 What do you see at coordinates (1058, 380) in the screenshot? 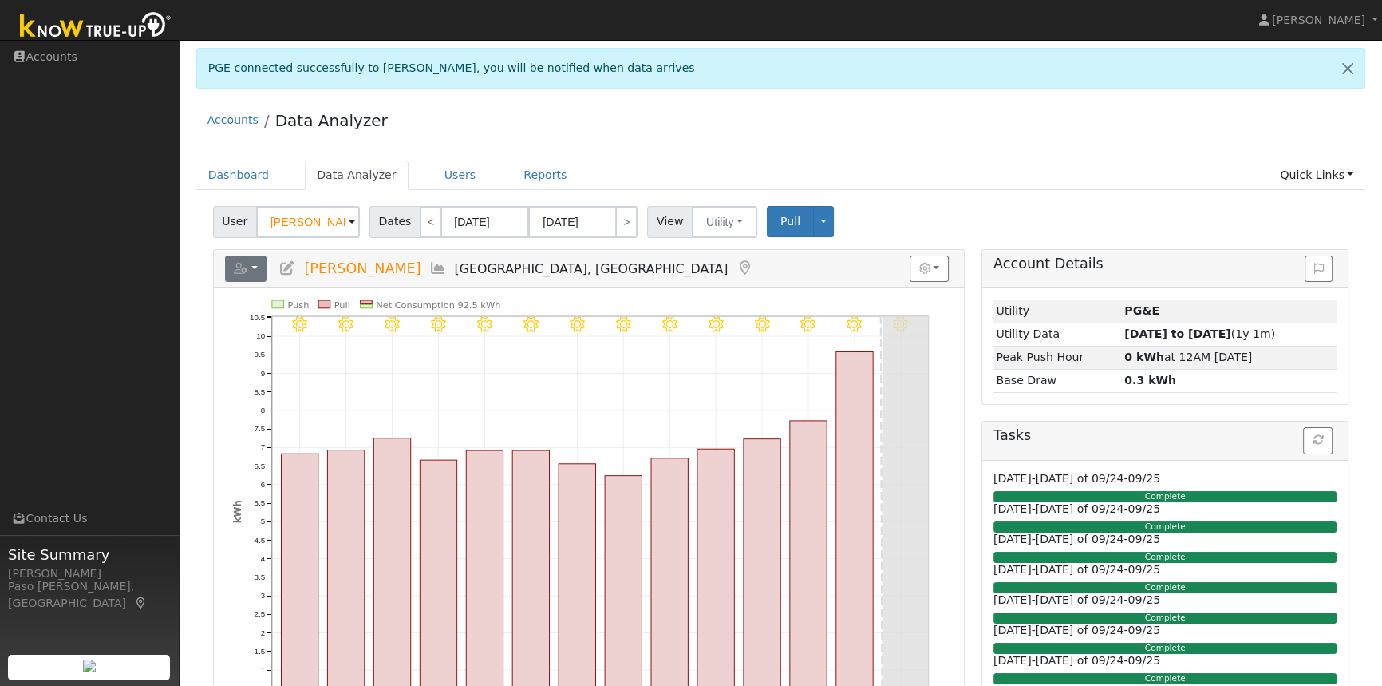
I see `td: Base Draw` at bounding box center [1058, 380].